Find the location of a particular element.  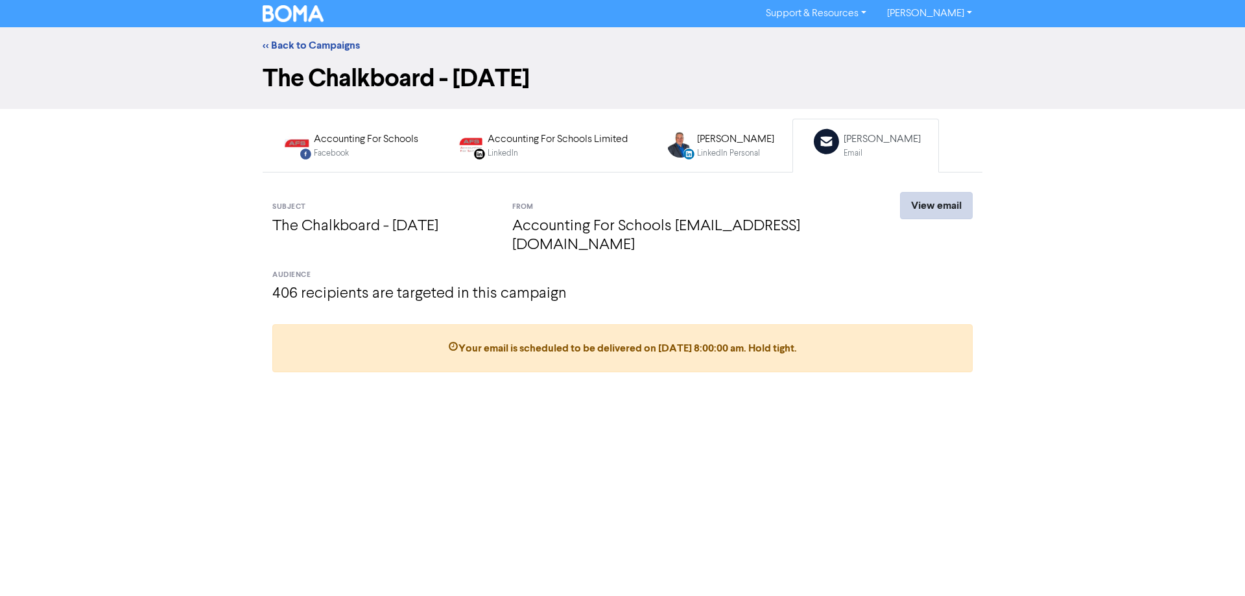

div: Chat Widget is located at coordinates (1212, 565).